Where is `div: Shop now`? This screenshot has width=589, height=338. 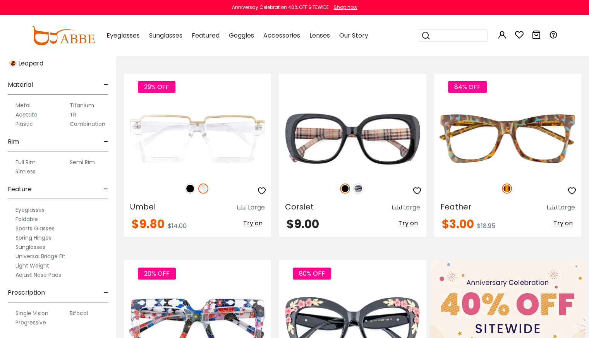
div: Shop now is located at coordinates (346, 7).